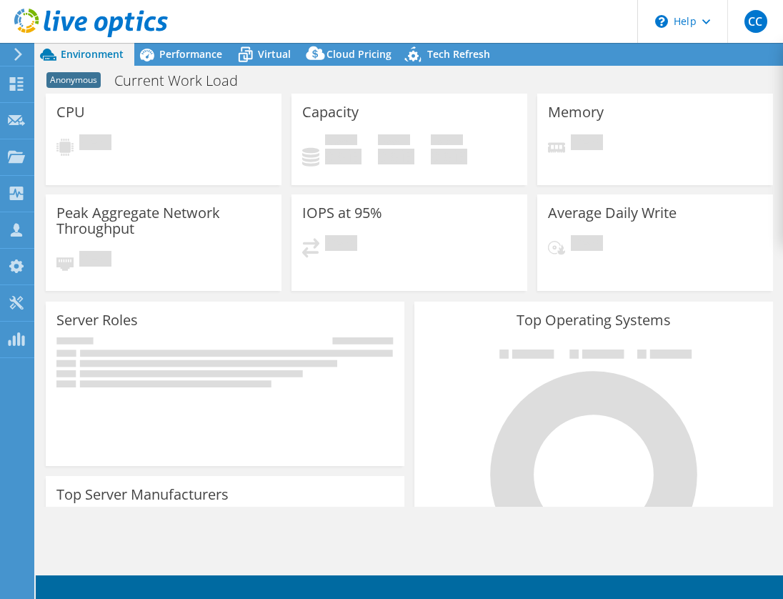  Describe the element at coordinates (330, 112) in the screenshot. I see `h3: Capacity` at that location.